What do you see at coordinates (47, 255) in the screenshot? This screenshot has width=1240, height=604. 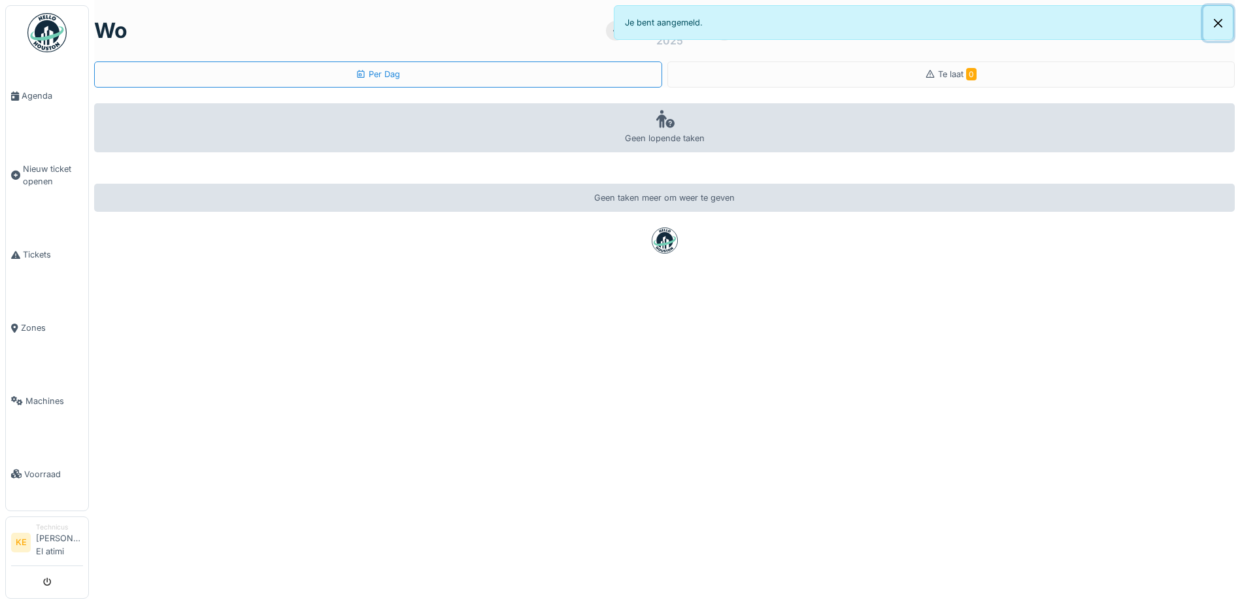 I see `a: Tickets` at bounding box center [47, 255].